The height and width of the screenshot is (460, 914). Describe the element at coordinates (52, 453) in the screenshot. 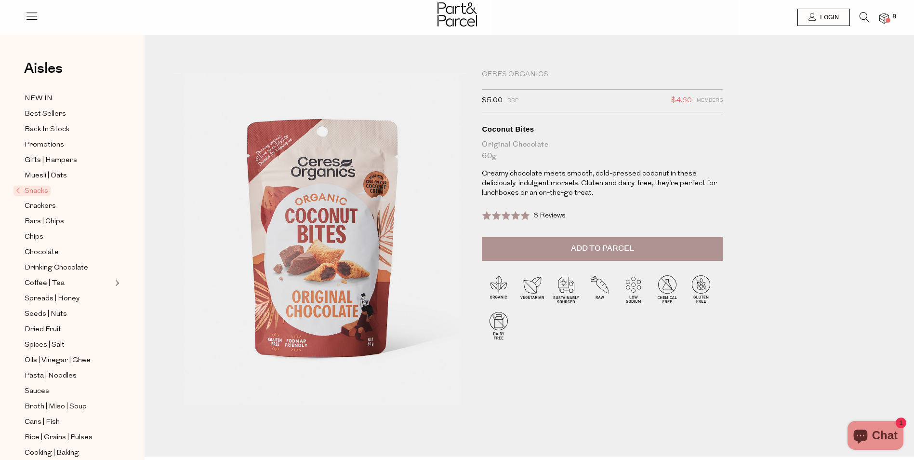

I see `span: Cooking | Baking` at that location.